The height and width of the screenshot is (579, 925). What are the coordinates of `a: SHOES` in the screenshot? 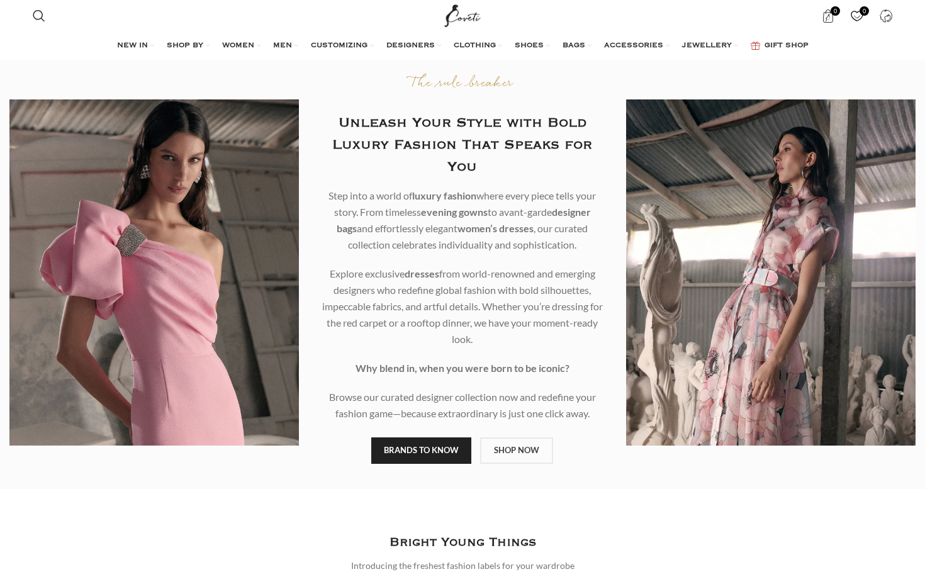 It's located at (532, 46).